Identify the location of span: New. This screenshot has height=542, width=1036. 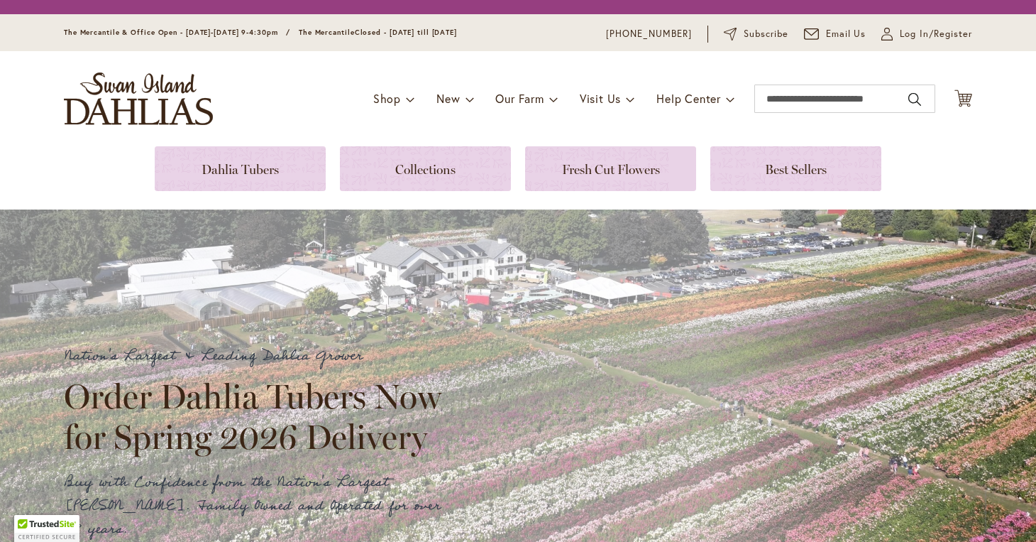
(448, 98).